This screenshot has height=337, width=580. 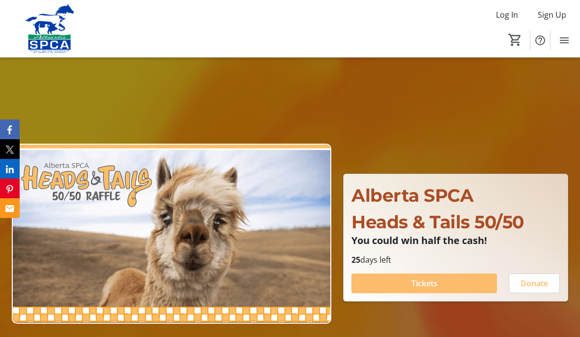 What do you see at coordinates (552, 15) in the screenshot?
I see `button: Sign Up` at bounding box center [552, 15].